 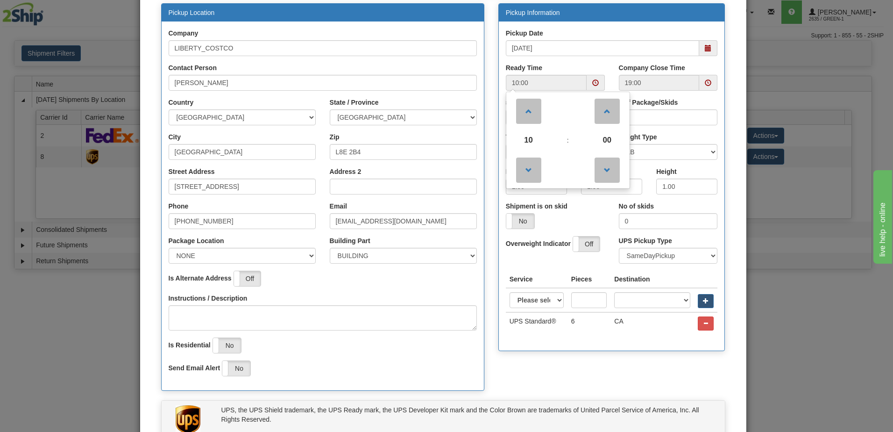 I want to click on label: Contact Person, so click(x=193, y=68).